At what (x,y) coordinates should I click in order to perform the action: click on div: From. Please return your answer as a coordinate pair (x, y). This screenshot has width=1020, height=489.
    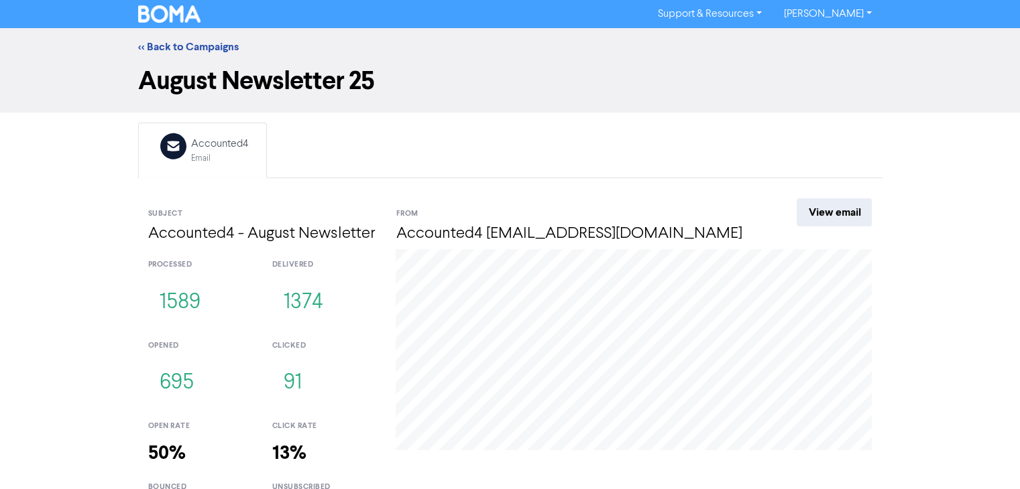
    Looking at the image, I should click on (571, 214).